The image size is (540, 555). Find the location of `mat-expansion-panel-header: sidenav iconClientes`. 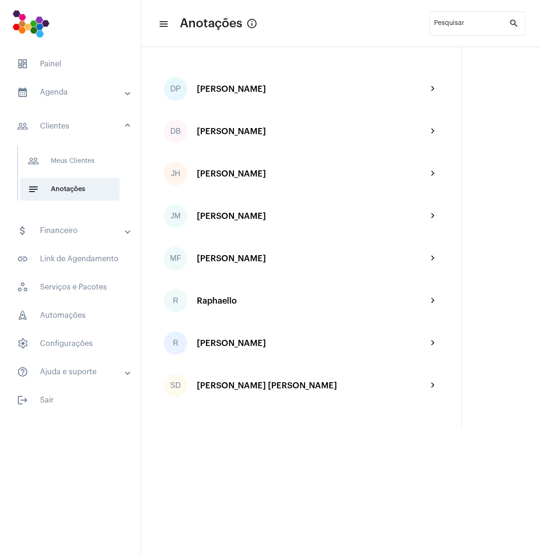

mat-expansion-panel-header: sidenav iconClientes is located at coordinates (73, 126).